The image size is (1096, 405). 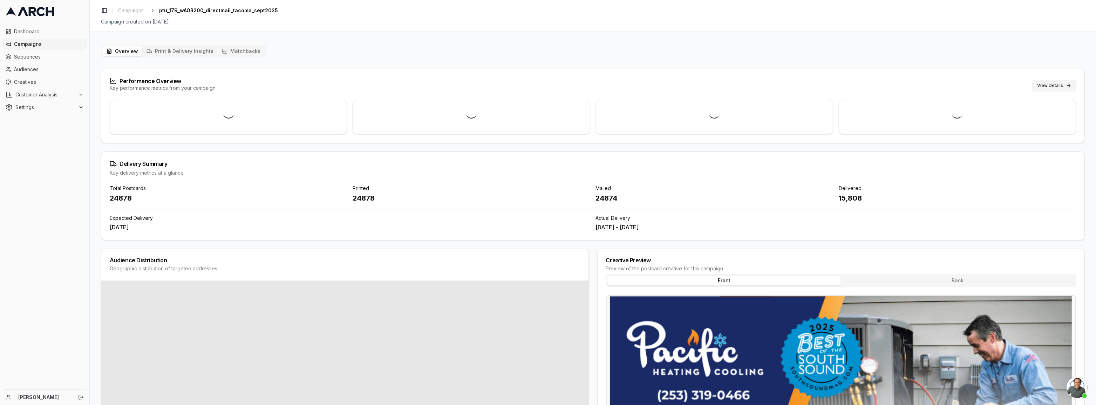 I want to click on div: Creative Preview, so click(x=841, y=260).